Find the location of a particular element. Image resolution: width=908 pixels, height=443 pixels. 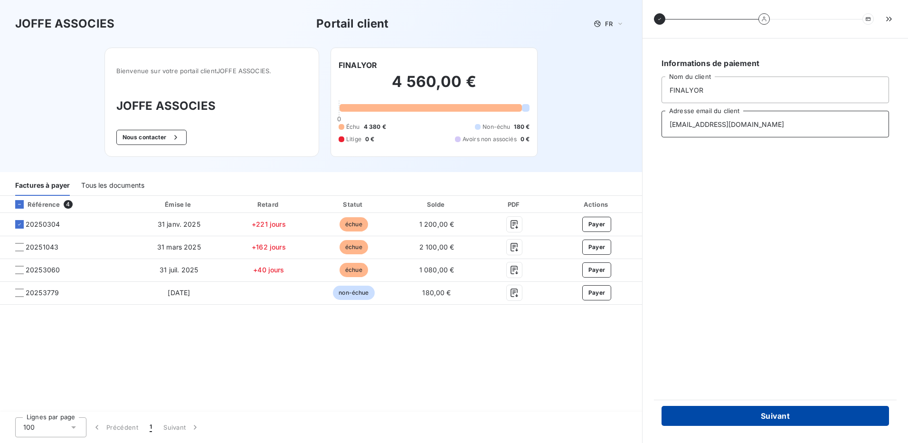

button: Précédent is located at coordinates (115, 427).